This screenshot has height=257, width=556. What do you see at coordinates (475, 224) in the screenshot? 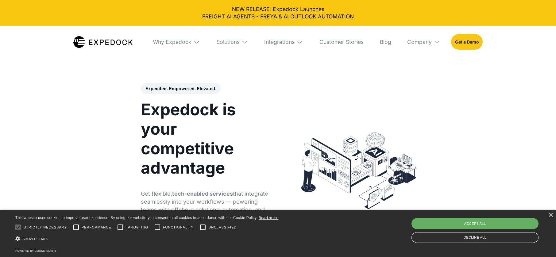
I see `div: Accept all` at bounding box center [475, 224].